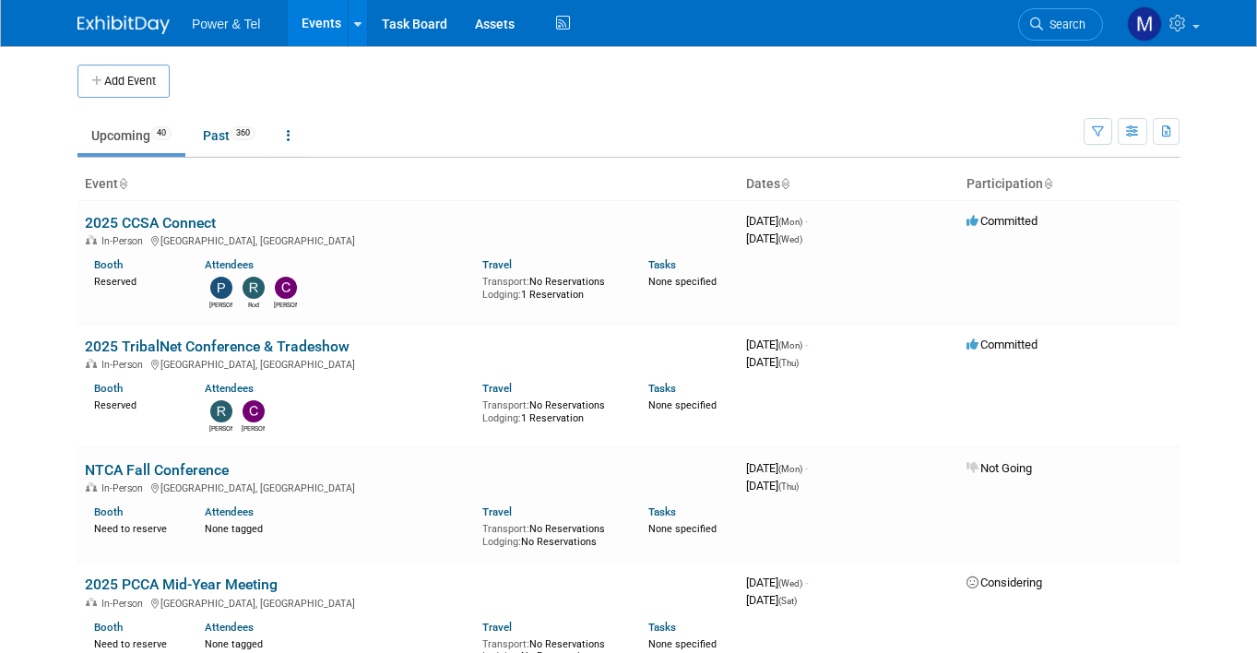  I want to click on th: Event, so click(408, 185).